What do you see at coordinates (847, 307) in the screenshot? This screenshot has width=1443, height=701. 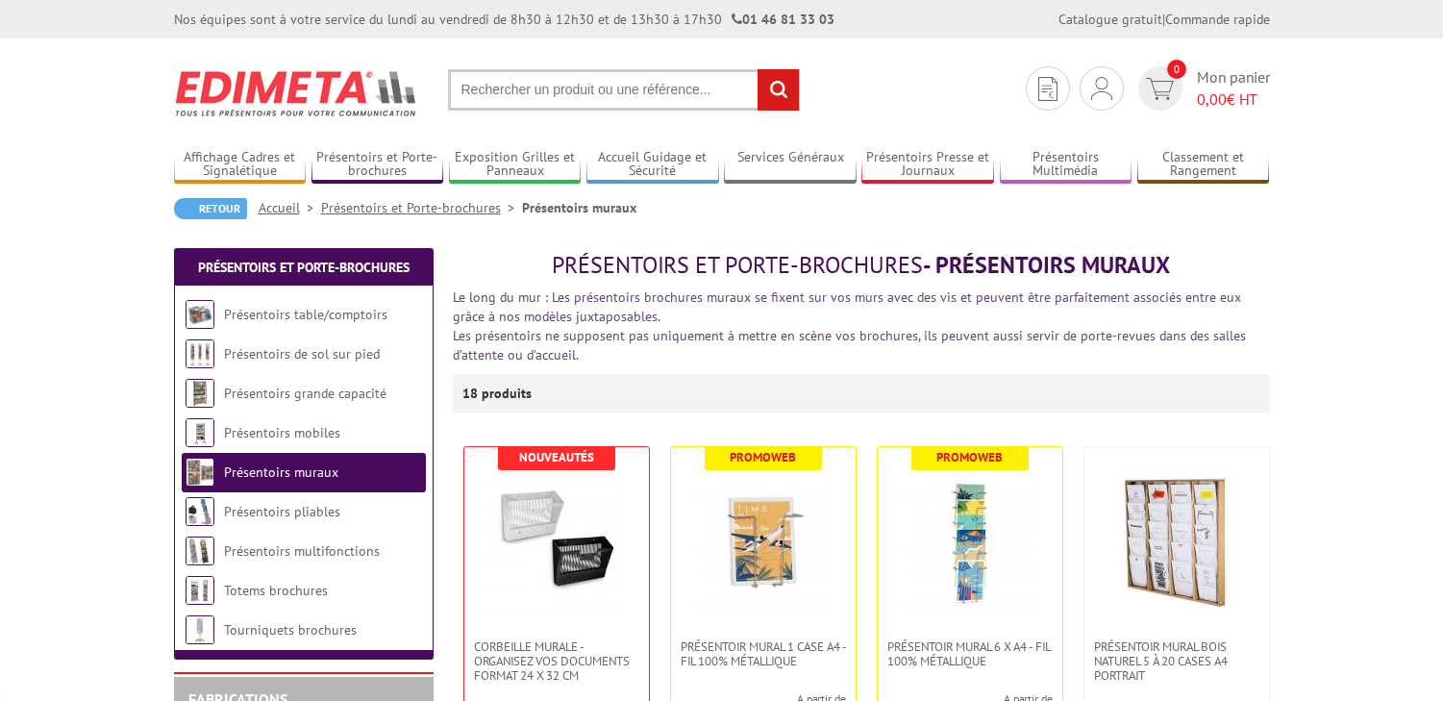 I see `font: Le long du mur : Les présentoirs brochures muraux se fixent sur vos murs avec des vis et peuvent ...` at bounding box center [847, 307].